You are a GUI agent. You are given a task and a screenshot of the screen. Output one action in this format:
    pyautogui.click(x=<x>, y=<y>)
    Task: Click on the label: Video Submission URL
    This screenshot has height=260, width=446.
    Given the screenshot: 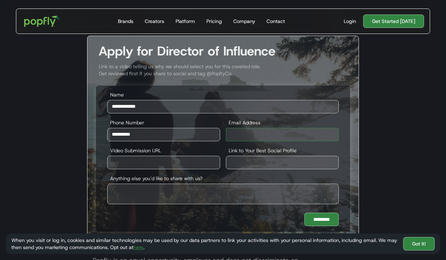 What is the action you would take?
    pyautogui.click(x=163, y=151)
    